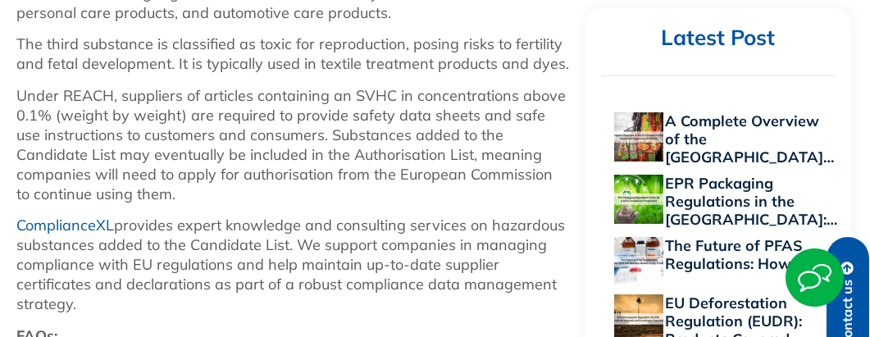 The width and height of the screenshot is (870, 337). What do you see at coordinates (639, 262) in the screenshot?
I see `img: The Future of PFAS Regulations: How 2025 Will Reshape Global Supply Chains` at bounding box center [639, 262].